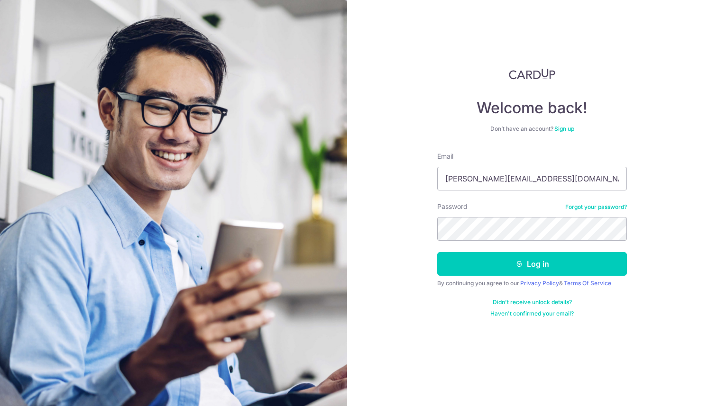 The height and width of the screenshot is (406, 717). What do you see at coordinates (532, 314) in the screenshot?
I see `a: Haven't confirmed your email?` at bounding box center [532, 314].